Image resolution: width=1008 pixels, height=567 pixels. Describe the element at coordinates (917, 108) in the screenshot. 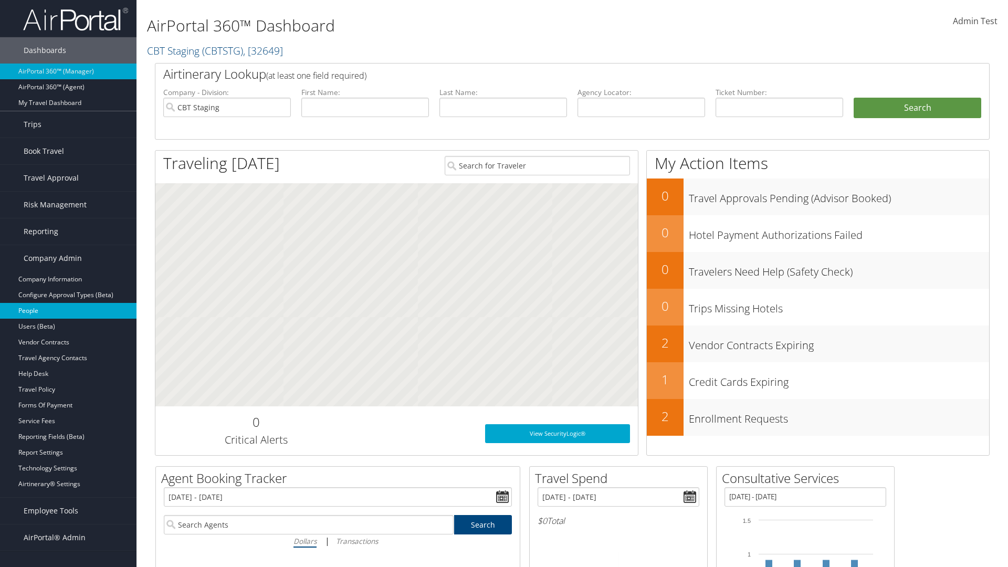

I see `button: Search` at that location.